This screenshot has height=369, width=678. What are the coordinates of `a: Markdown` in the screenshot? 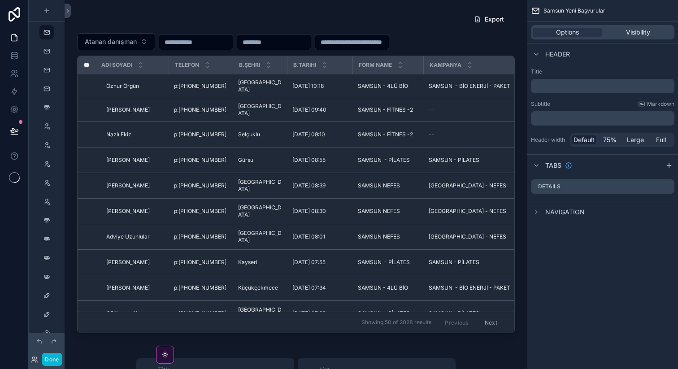 It's located at (656, 104).